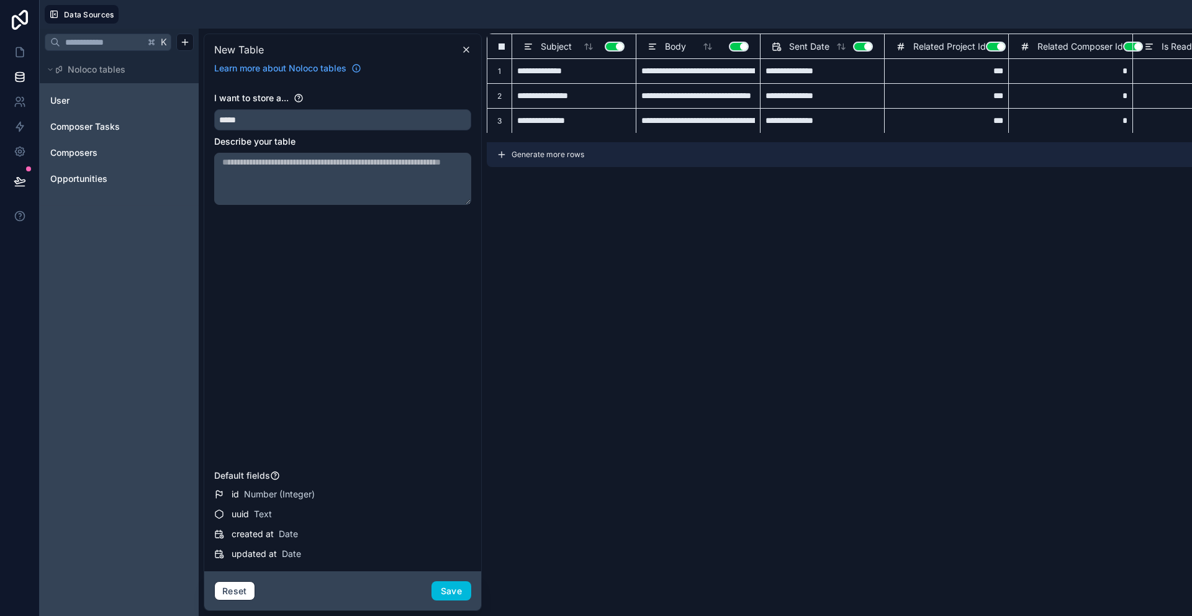  What do you see at coordinates (119, 127) in the screenshot?
I see `div: Composer Tasks` at bounding box center [119, 127].